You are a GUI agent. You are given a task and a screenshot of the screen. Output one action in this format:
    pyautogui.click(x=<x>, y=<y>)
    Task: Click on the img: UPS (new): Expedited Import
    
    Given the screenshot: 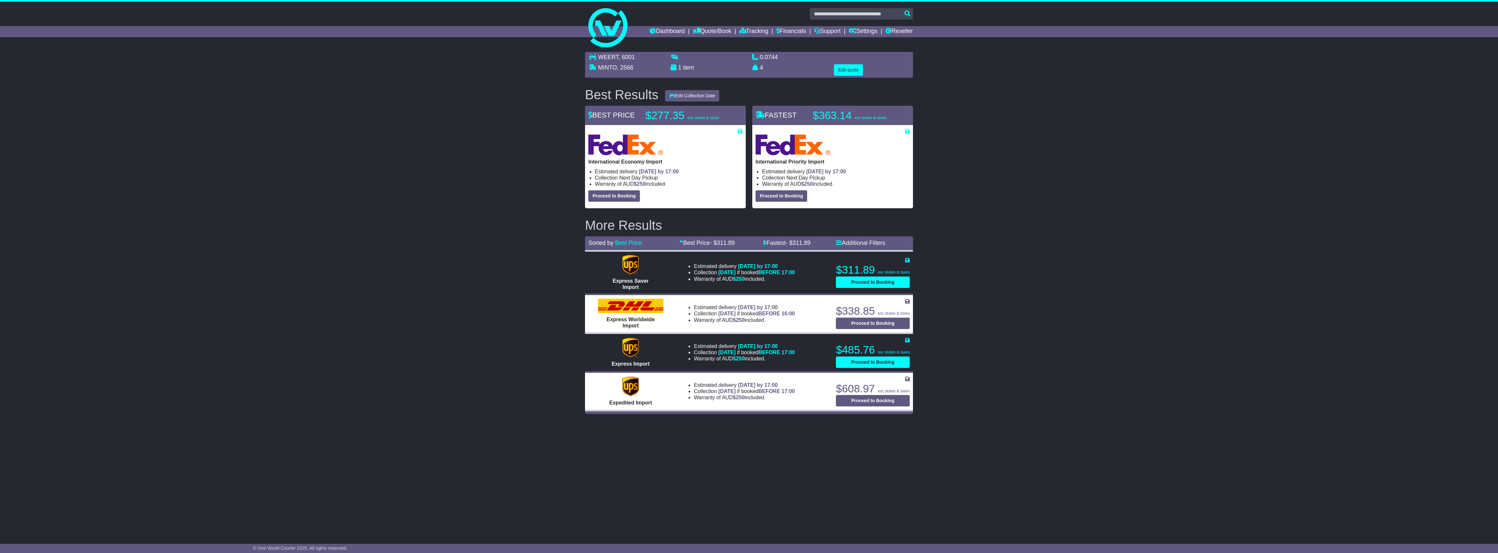 What is the action you would take?
    pyautogui.click(x=630, y=387)
    